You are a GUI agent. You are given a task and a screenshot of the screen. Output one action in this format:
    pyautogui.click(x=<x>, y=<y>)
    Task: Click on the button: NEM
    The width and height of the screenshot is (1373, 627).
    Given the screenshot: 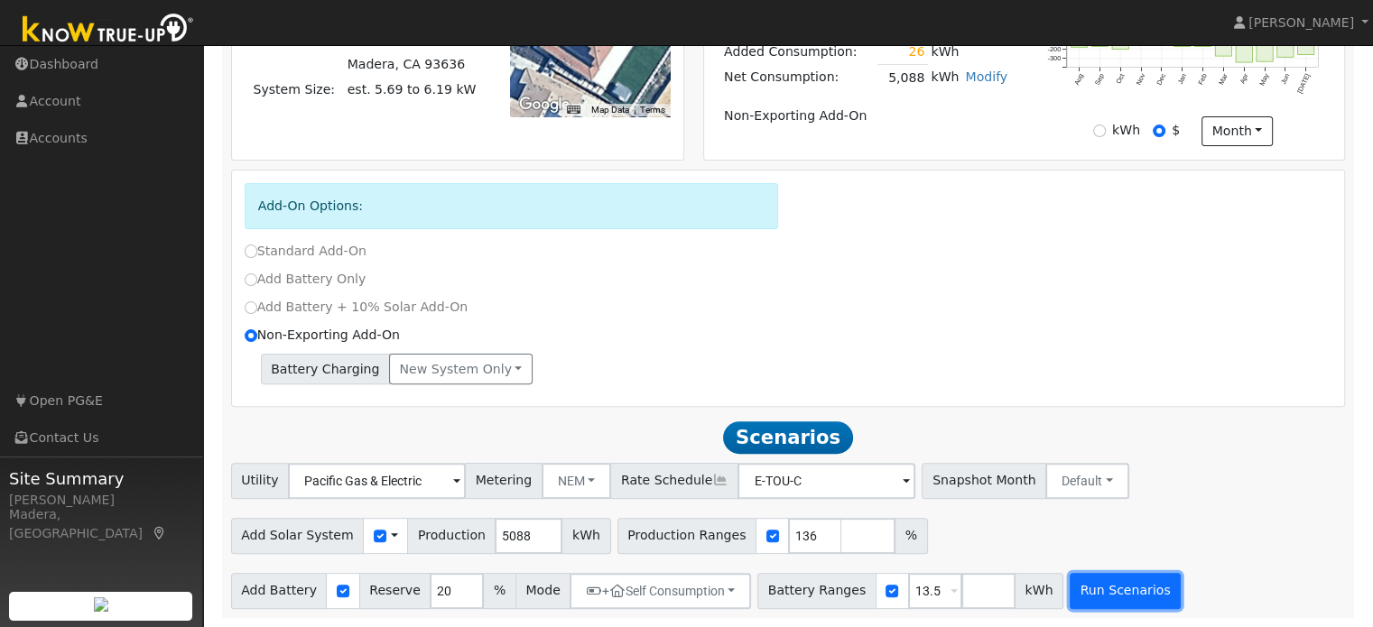 What is the action you would take?
    pyautogui.click(x=577, y=481)
    